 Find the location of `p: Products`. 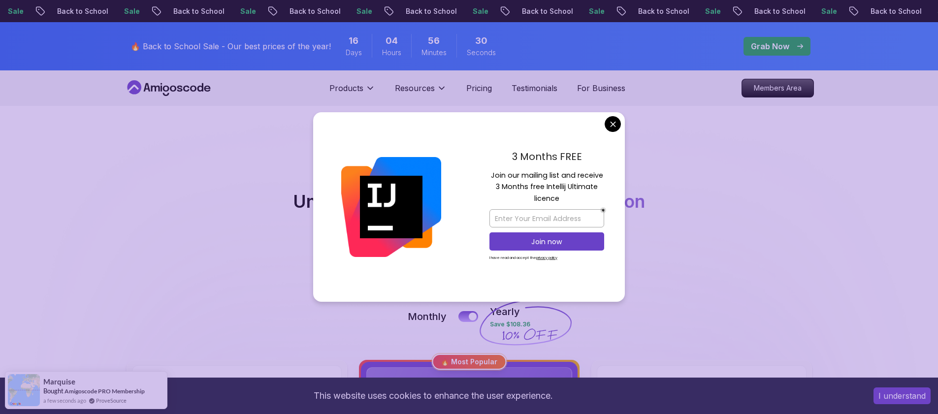

p: Products is located at coordinates (346, 88).